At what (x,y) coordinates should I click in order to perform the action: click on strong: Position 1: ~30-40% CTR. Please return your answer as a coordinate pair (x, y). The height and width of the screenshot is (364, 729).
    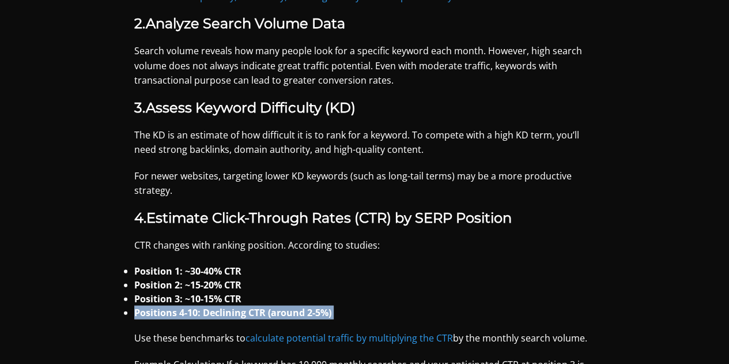
    Looking at the image, I should click on (188, 271).